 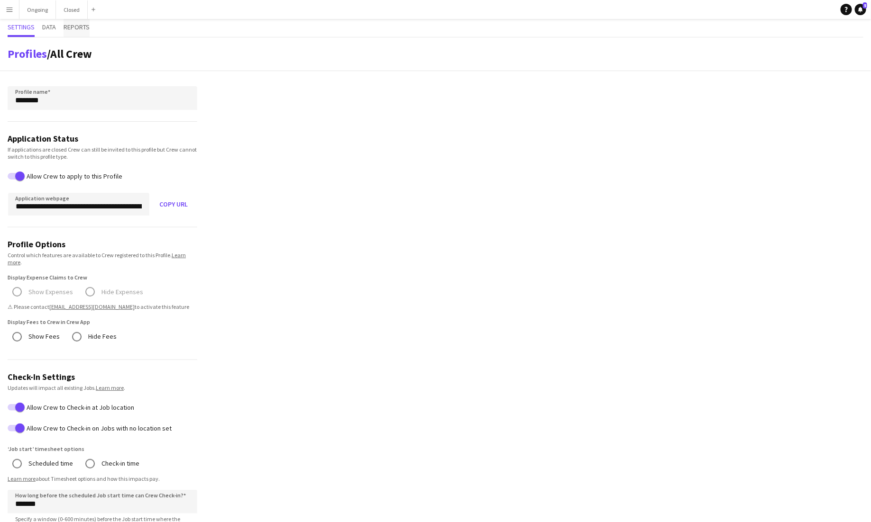 What do you see at coordinates (101, 337) in the screenshot?
I see `label: Hide Fees` at bounding box center [101, 337].